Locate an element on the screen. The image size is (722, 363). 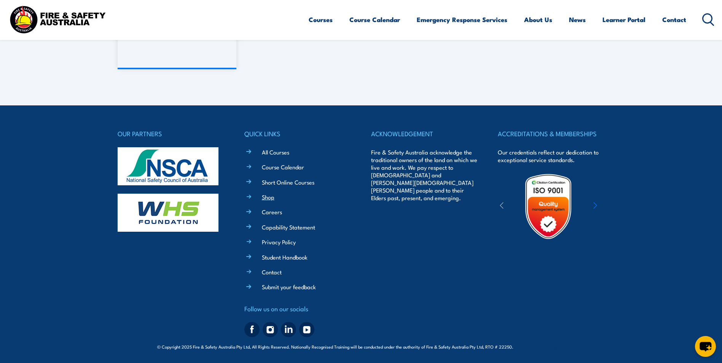
a: About Us is located at coordinates (538, 19).